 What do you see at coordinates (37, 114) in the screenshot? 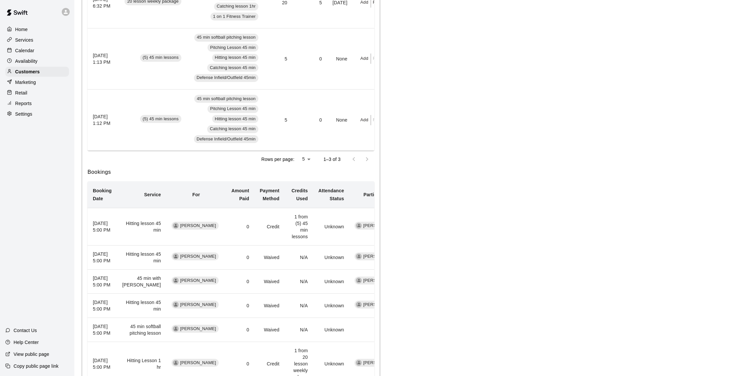
I see `a: Settings` at bounding box center [37, 114].